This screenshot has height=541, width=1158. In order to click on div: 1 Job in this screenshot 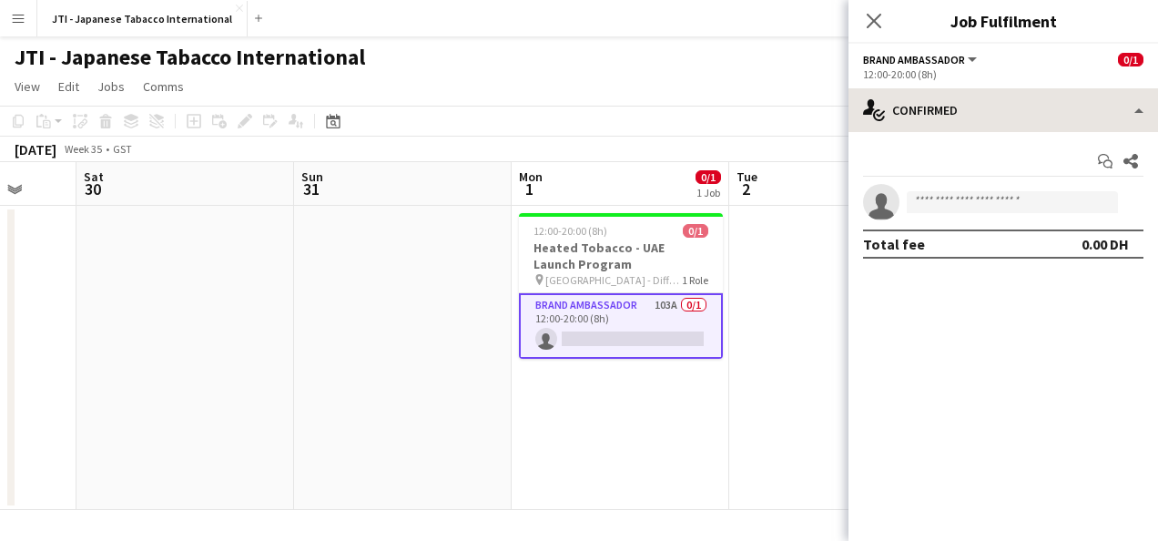, I will do `click(708, 192)`.